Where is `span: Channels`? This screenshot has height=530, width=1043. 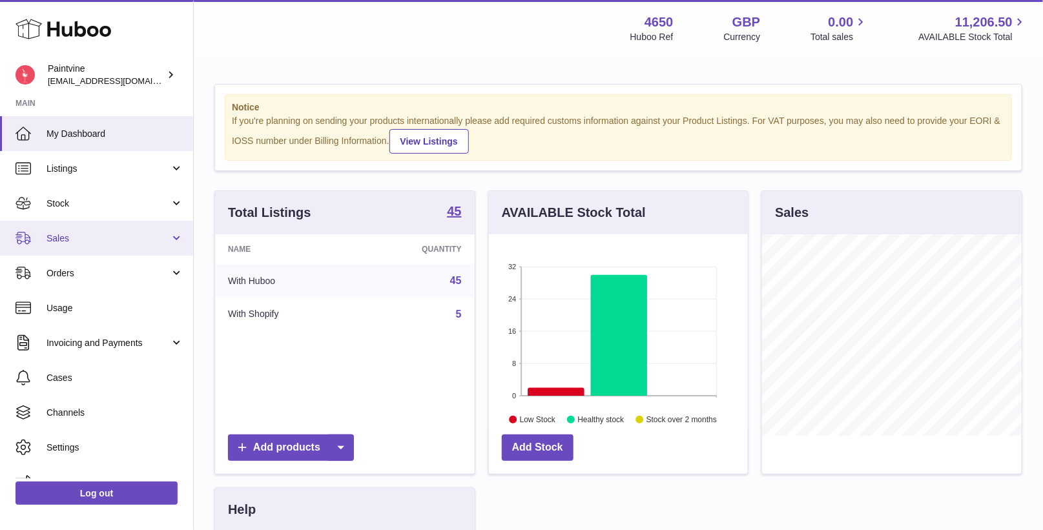 span: Channels is located at coordinates (115, 413).